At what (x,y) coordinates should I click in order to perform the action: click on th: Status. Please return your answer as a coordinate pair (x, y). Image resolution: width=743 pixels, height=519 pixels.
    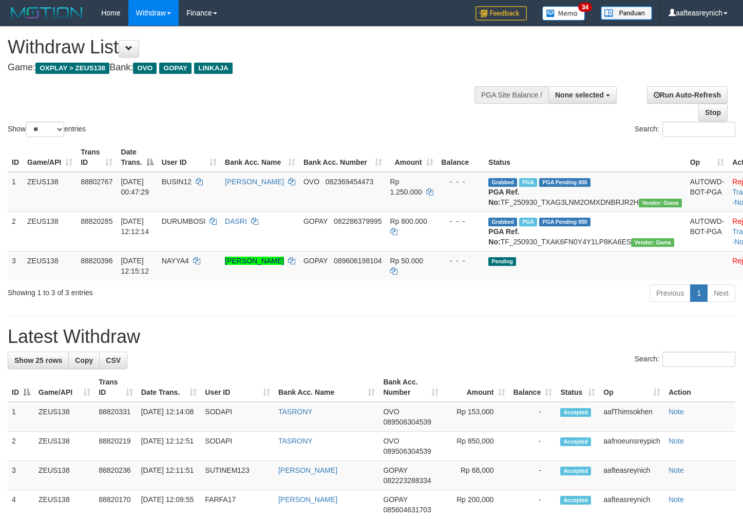
    Looking at the image, I should click on (585, 157).